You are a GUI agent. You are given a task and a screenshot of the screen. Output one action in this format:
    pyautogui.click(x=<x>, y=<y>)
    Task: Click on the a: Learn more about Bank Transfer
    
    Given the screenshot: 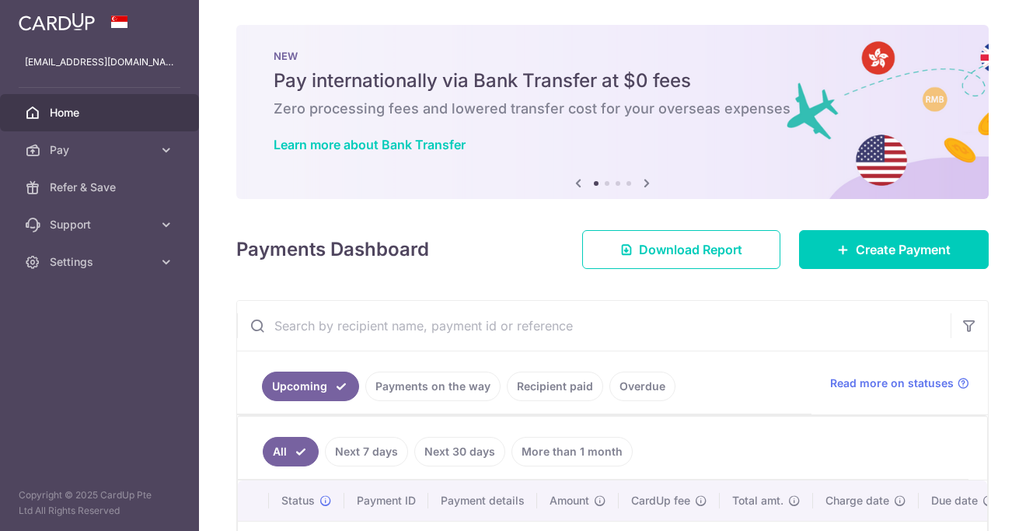 What is the action you would take?
    pyautogui.click(x=369, y=145)
    